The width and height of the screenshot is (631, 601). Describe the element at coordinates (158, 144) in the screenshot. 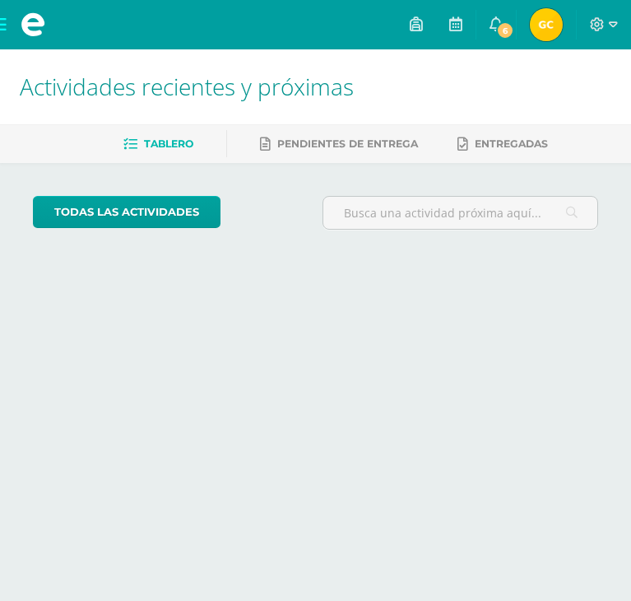

I see `a: Tablero` at that location.